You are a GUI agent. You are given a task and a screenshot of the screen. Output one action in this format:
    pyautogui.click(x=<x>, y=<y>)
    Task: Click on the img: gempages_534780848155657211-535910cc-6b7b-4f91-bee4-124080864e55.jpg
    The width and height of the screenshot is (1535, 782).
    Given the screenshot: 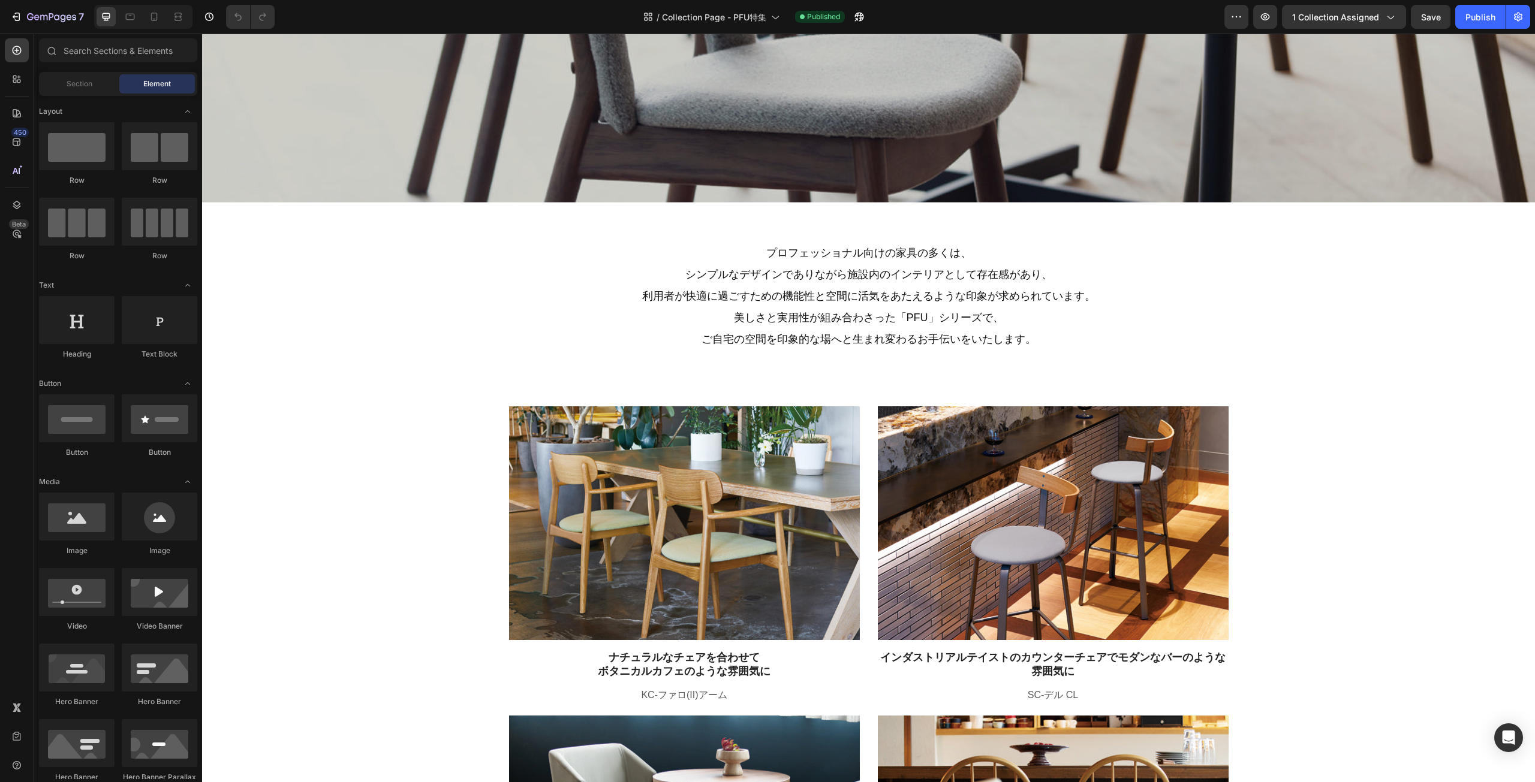 What is the action you would take?
    pyautogui.click(x=851, y=490)
    